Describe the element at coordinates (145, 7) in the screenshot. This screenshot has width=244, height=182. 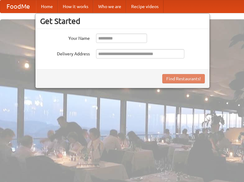
I see `a: Recipe videos` at that location.